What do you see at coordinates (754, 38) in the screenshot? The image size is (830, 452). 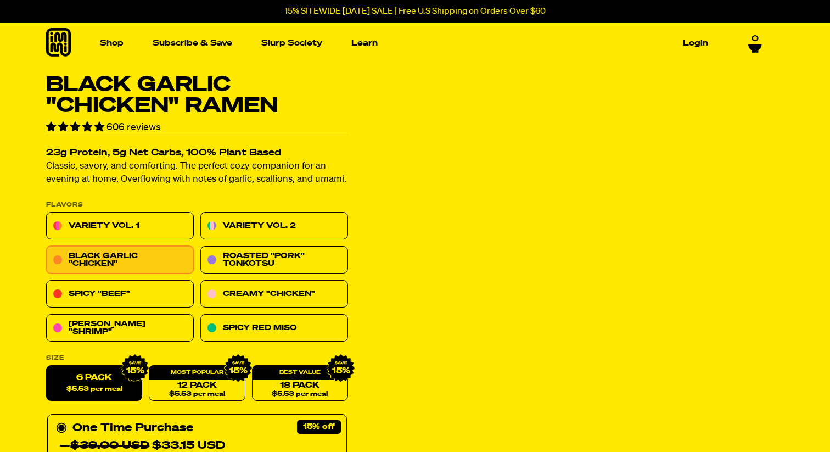 I see `span: 0` at bounding box center [754, 38].